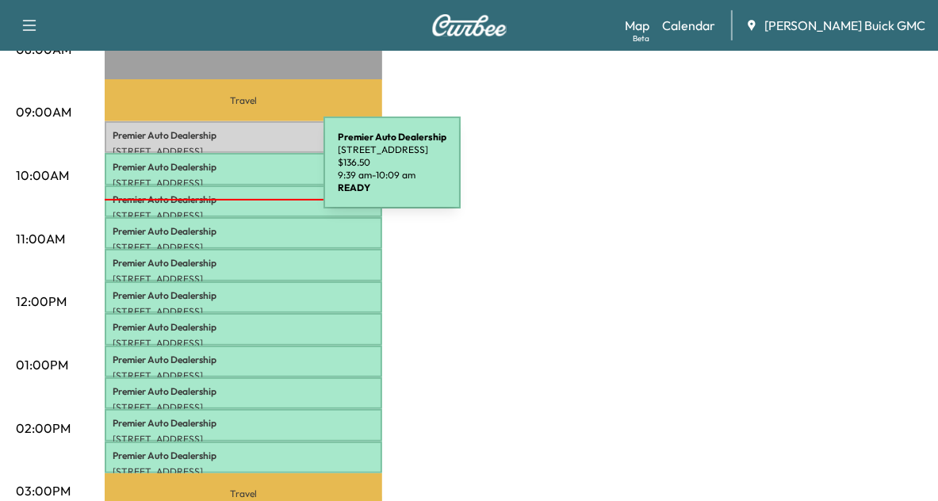 The width and height of the screenshot is (938, 501). I want to click on p: $ 136.50, so click(392, 162).